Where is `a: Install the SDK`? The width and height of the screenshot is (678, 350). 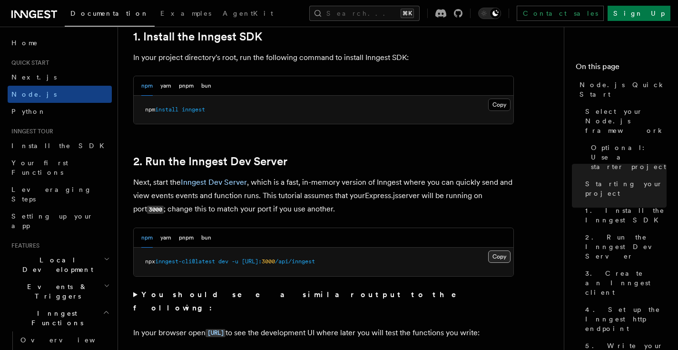 a: Install the SDK is located at coordinates (59, 146).